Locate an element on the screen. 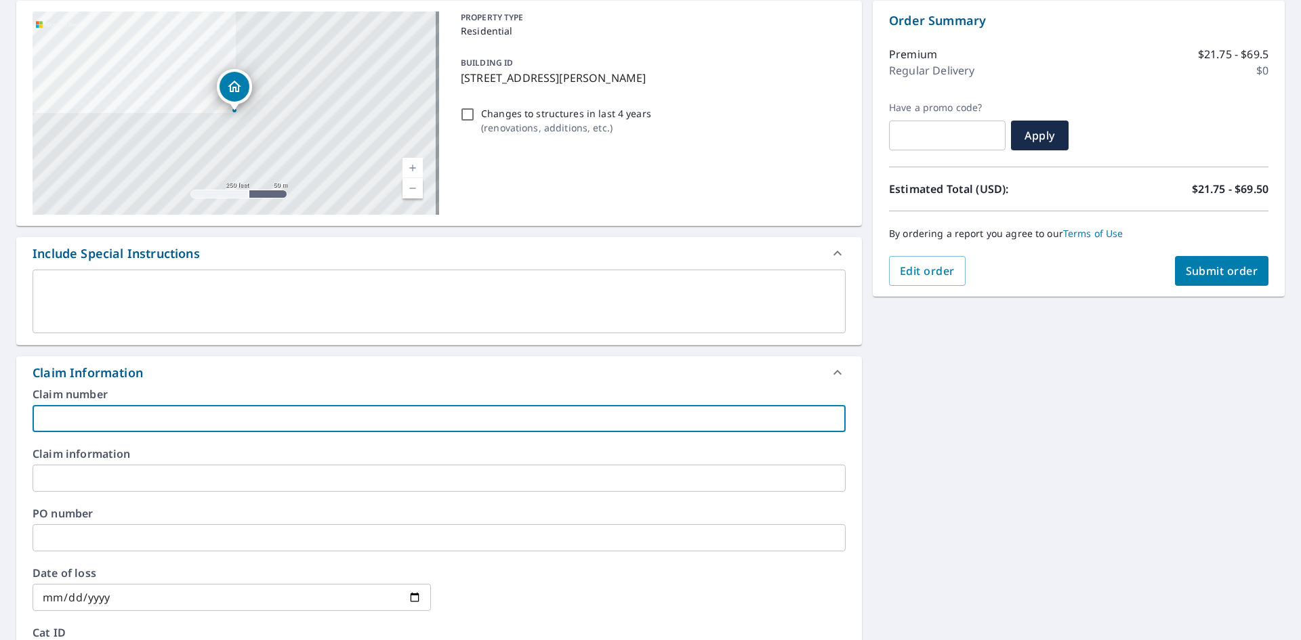 This screenshot has height=640, width=1301. button: Apply is located at coordinates (1040, 136).